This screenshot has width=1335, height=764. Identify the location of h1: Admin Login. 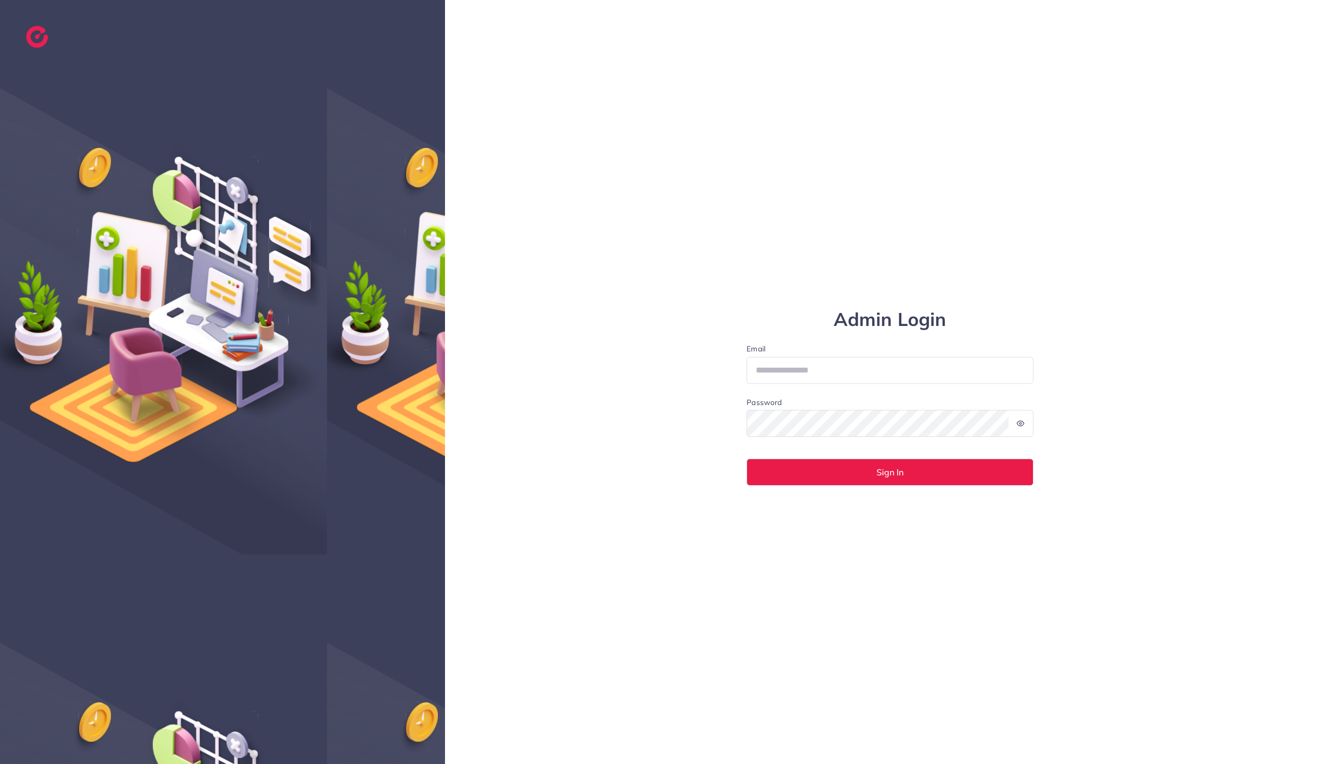
(890, 319).